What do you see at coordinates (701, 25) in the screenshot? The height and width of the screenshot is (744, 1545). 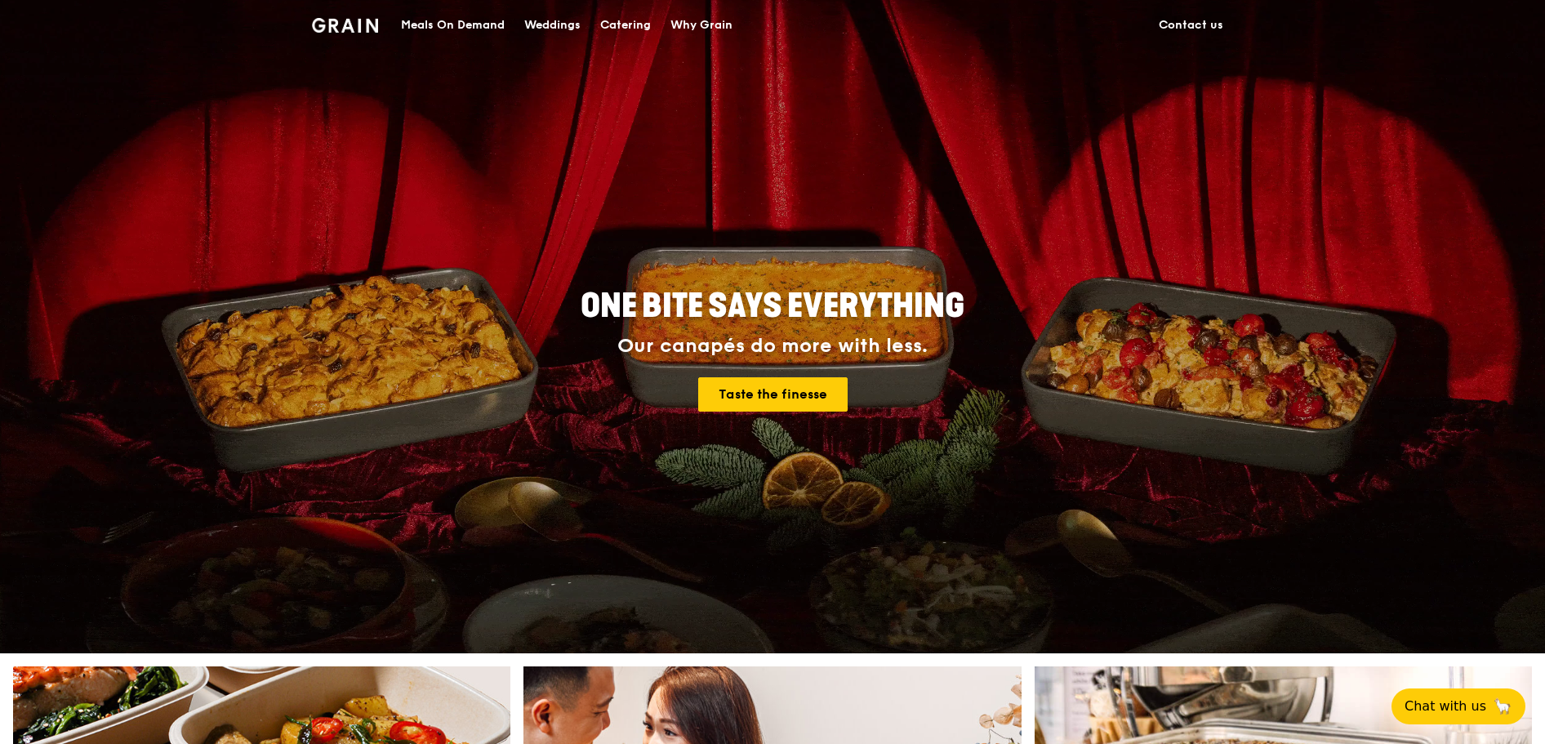 I see `div: Why Grain` at bounding box center [701, 25].